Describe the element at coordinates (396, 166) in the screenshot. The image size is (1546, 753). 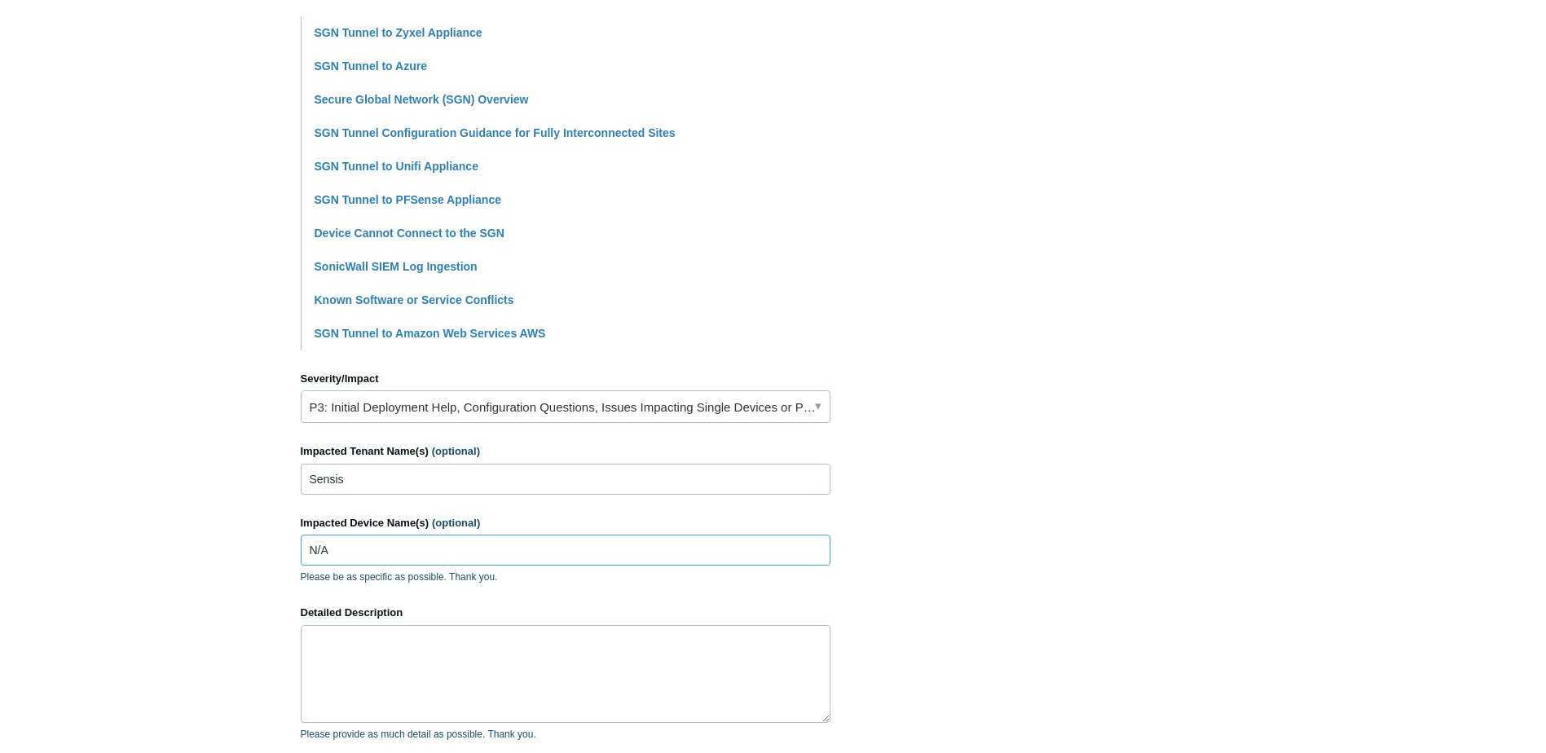
I see `a: SGN Tunnel to Unifi Appliance` at that location.